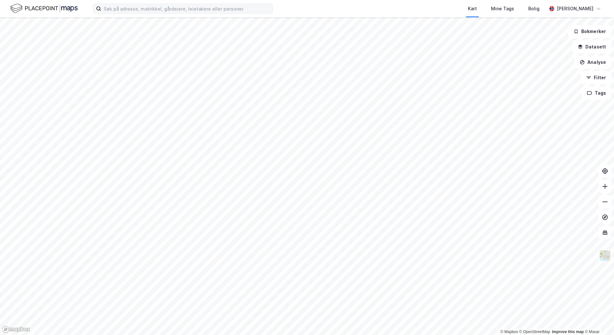 This screenshot has width=614, height=335. What do you see at coordinates (535, 332) in the screenshot?
I see `a: OpenStreetMap` at bounding box center [535, 332].